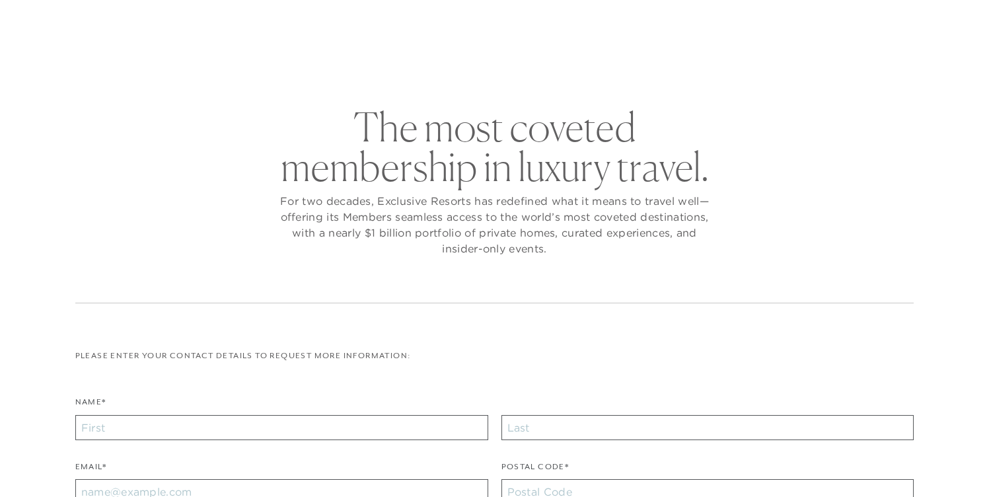 This screenshot has height=497, width=989. I want to click on input: Last, so click(707, 427).